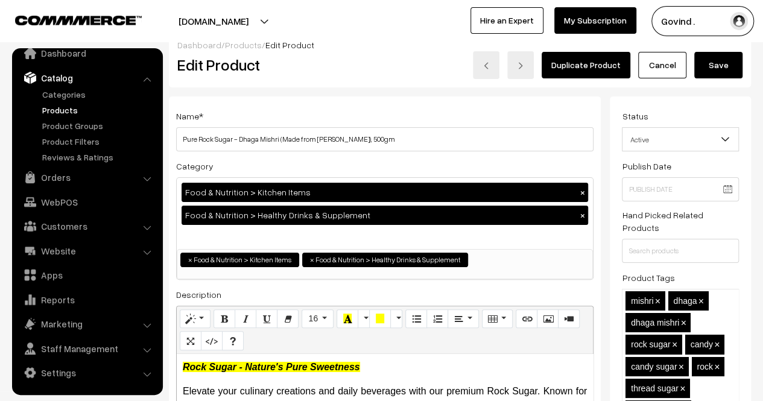 Image resolution: width=763 pixels, height=401 pixels. What do you see at coordinates (266, 319) in the screenshot?
I see `button: Underline (CTRL+U)` at bounding box center [266, 319].